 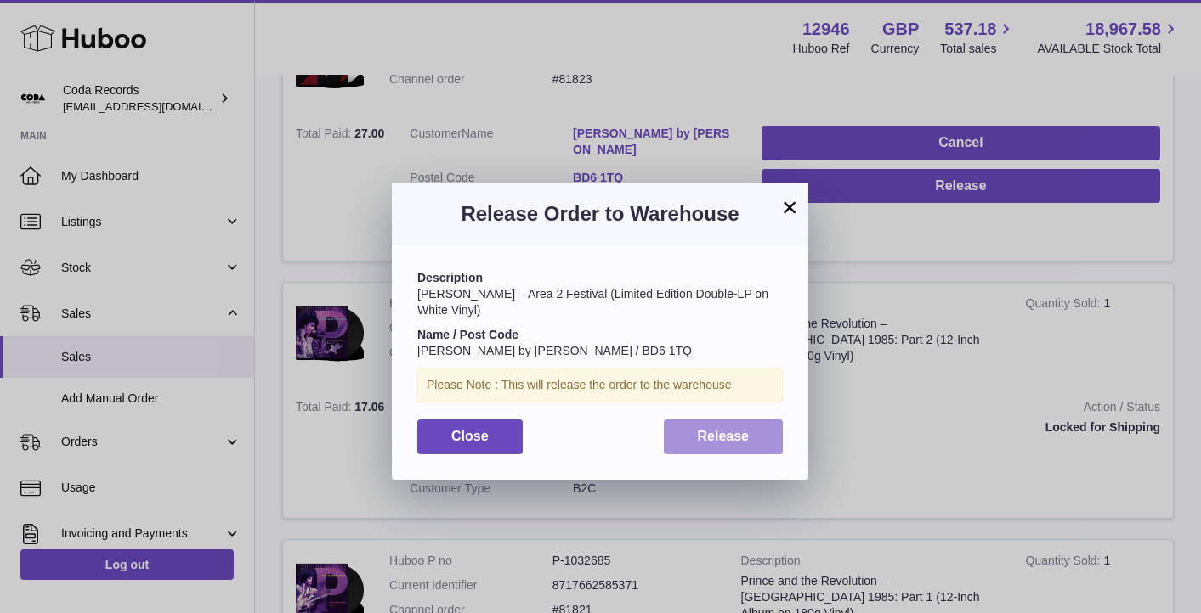 What do you see at coordinates (600, 214) in the screenshot?
I see `h3: Release Order to Warehouse` at bounding box center [600, 214].